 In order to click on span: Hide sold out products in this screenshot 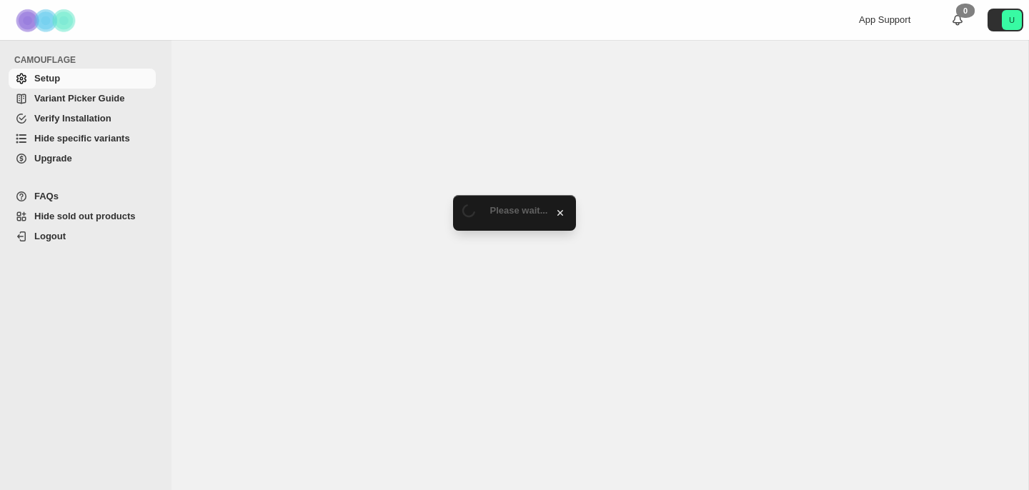, I will do `click(85, 216)`.